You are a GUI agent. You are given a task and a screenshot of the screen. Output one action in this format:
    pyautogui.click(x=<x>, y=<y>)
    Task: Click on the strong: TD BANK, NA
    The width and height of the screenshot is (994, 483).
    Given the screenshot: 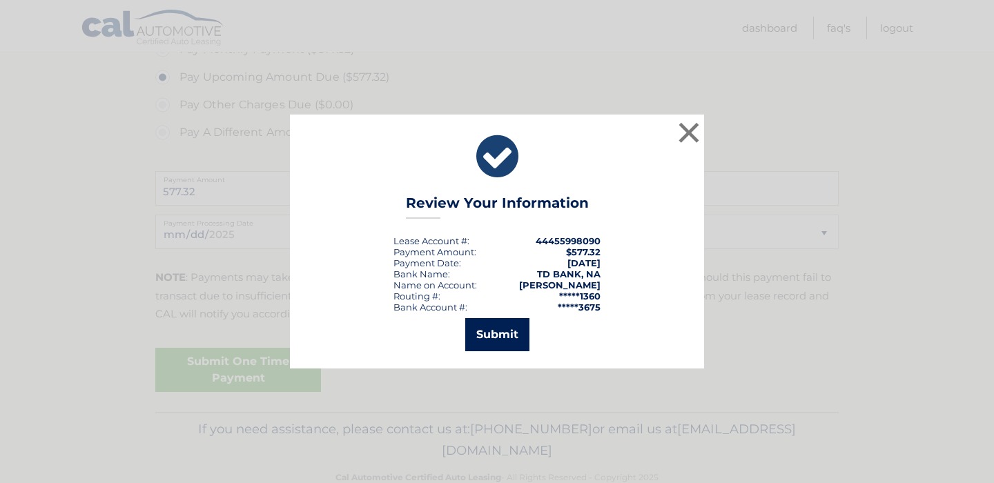 What is the action you would take?
    pyautogui.click(x=569, y=274)
    